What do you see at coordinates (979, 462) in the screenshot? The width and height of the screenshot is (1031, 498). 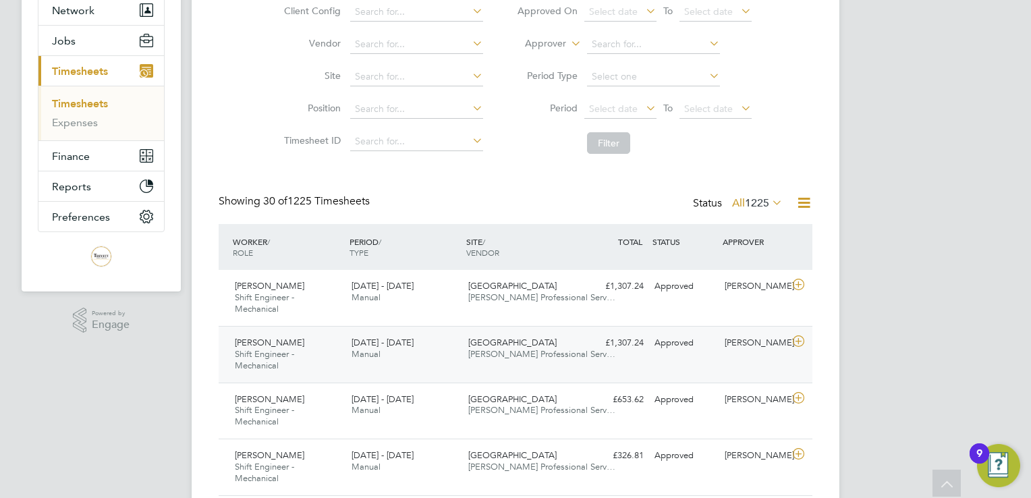 I see `div: 9` at bounding box center [979, 462].